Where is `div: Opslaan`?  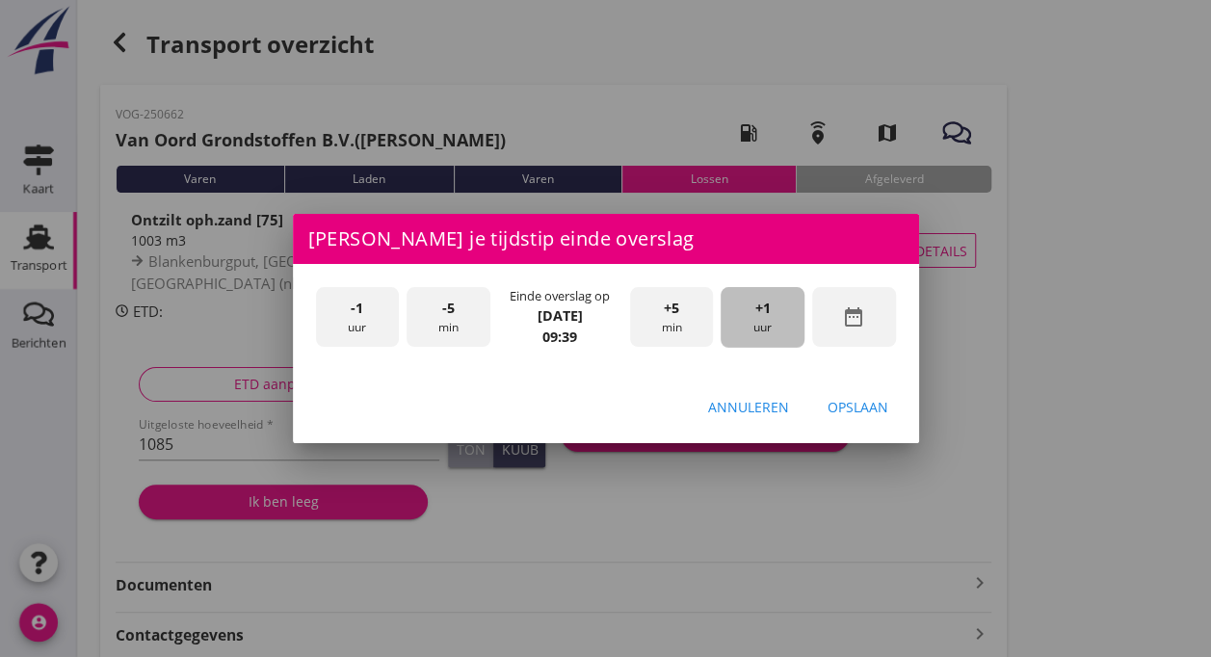
div: Opslaan is located at coordinates (857, 407).